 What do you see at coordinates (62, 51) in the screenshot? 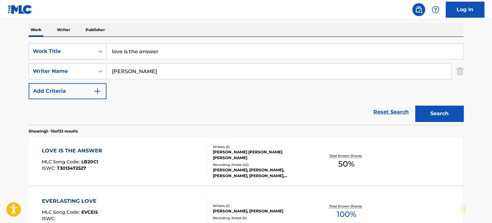
I see `div: Work Title` at bounding box center [62, 51].